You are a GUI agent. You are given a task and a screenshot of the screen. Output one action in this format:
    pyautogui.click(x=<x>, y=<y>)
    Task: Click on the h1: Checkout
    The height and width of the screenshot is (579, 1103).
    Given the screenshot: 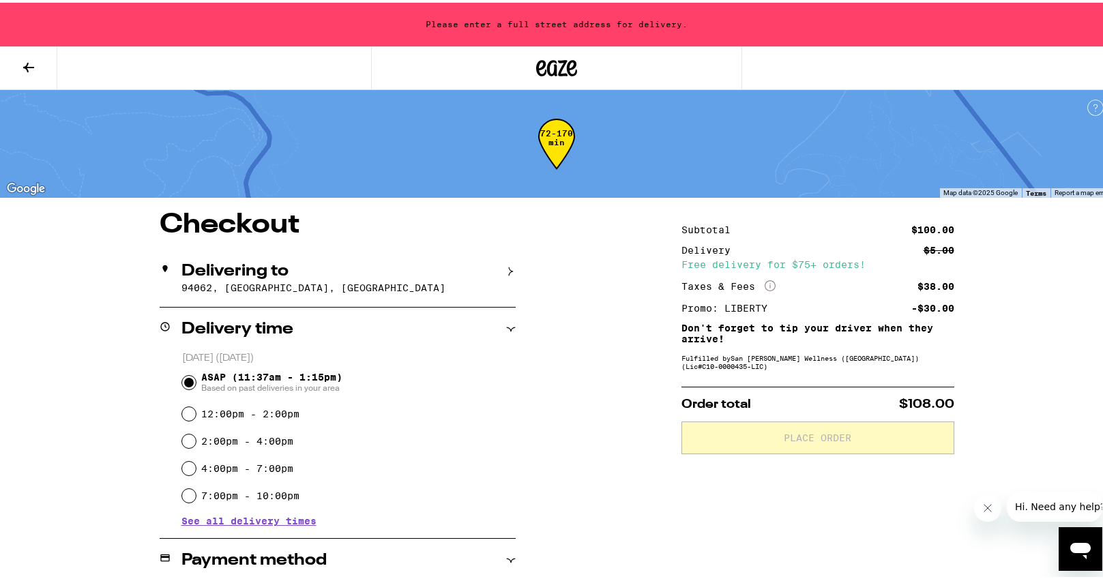 What is the action you would take?
    pyautogui.click(x=338, y=222)
    